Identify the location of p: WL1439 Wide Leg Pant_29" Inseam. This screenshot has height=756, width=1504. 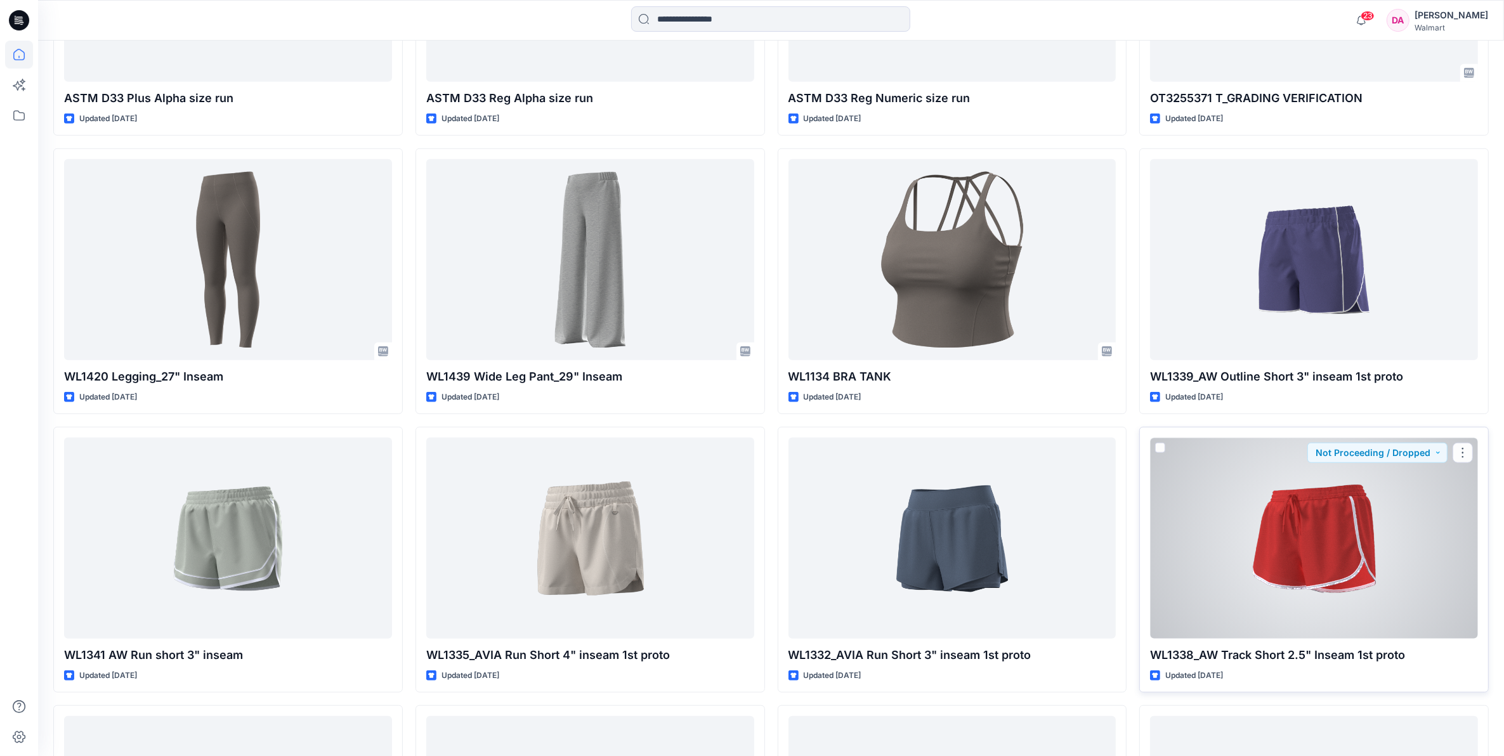
(590, 377).